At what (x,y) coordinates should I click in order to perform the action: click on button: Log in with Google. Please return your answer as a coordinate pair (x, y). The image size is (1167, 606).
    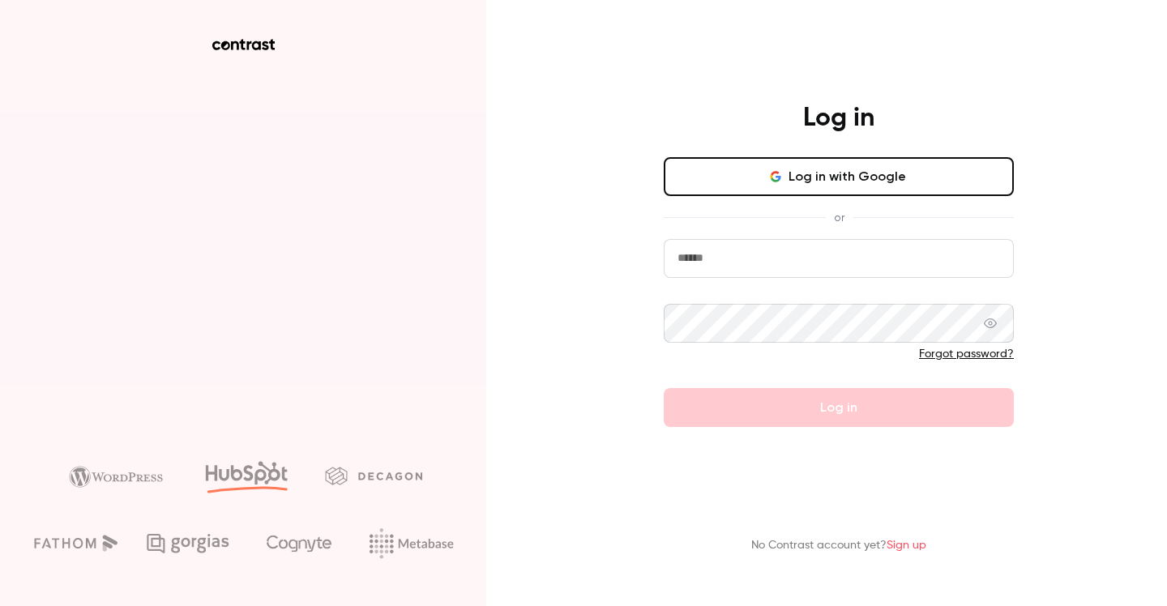
    Looking at the image, I should click on (839, 177).